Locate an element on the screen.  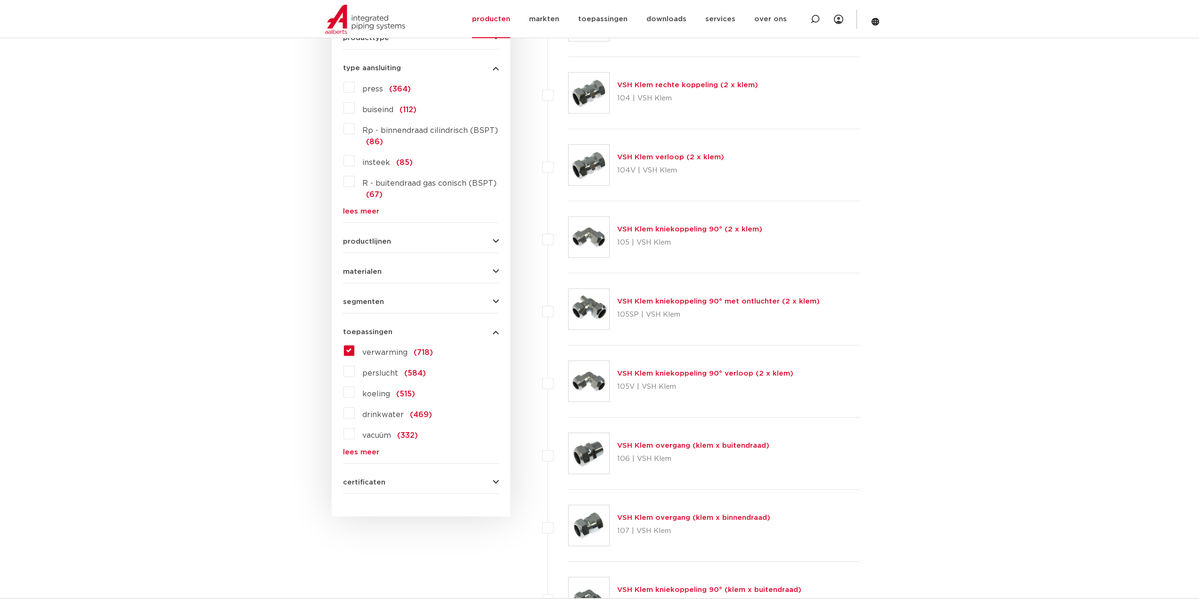
p: 105 | VSH Klem is located at coordinates (689, 243).